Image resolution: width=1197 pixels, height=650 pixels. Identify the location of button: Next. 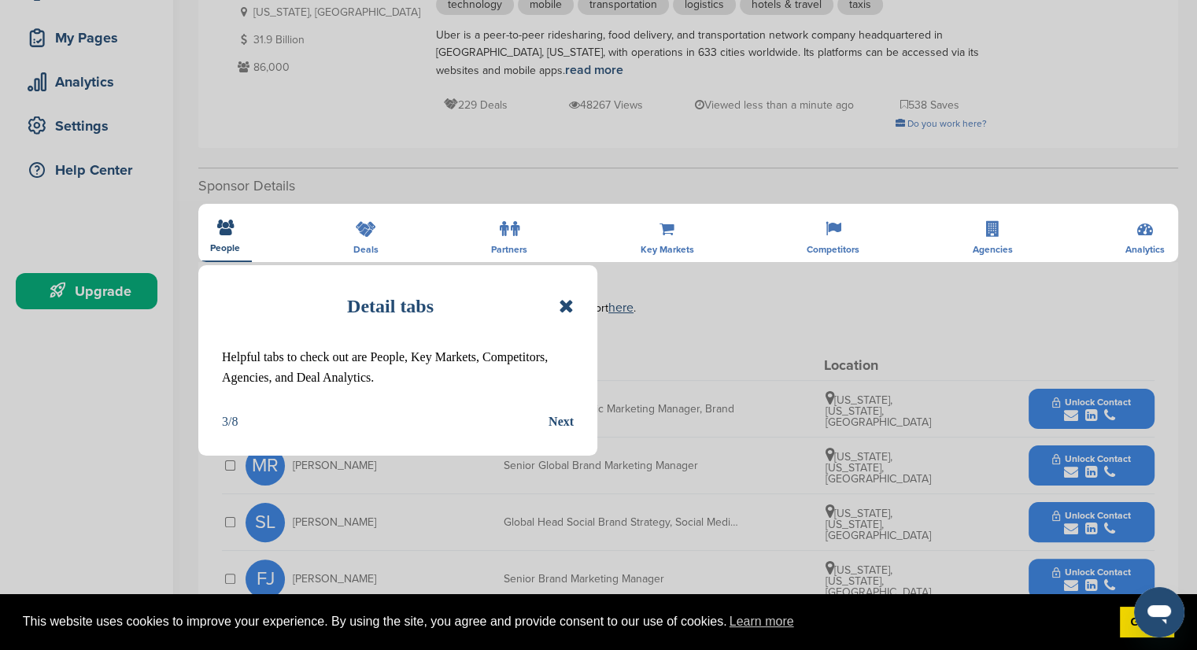
(561, 422).